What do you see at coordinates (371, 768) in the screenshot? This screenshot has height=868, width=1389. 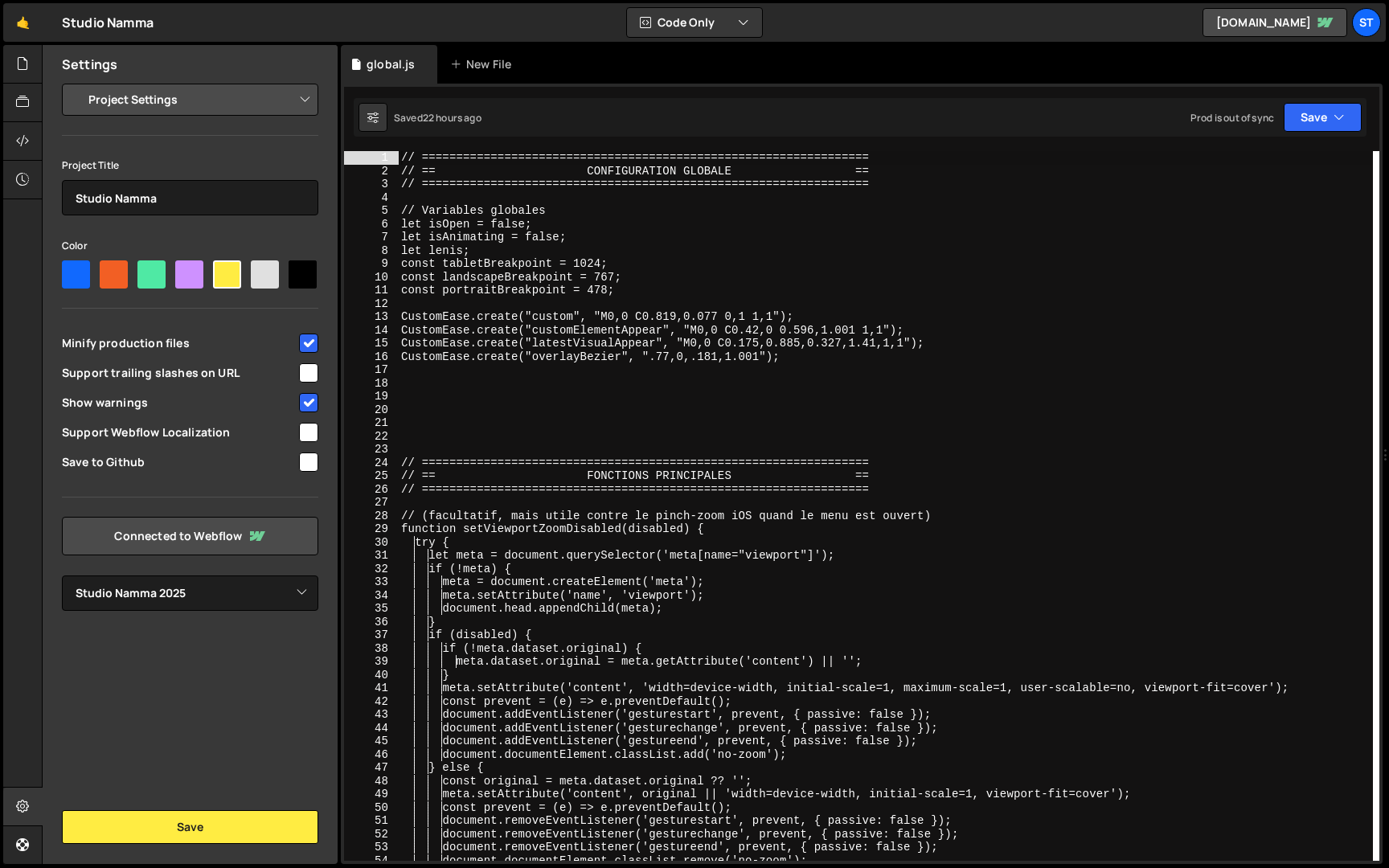 I see `div: 47` at bounding box center [371, 768].